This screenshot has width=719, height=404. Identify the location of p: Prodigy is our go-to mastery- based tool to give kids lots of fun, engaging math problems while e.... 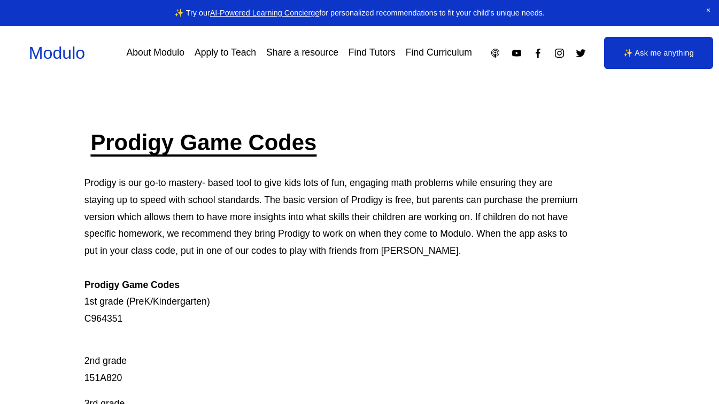
(331, 251).